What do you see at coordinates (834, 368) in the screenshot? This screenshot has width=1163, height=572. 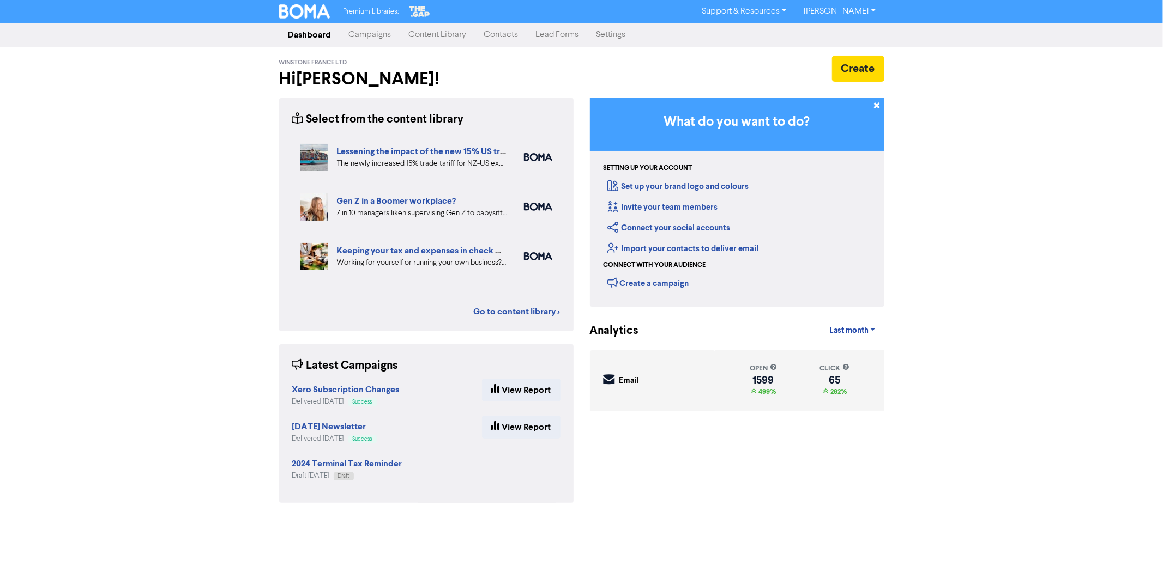 I see `div: click` at bounding box center [834, 368].